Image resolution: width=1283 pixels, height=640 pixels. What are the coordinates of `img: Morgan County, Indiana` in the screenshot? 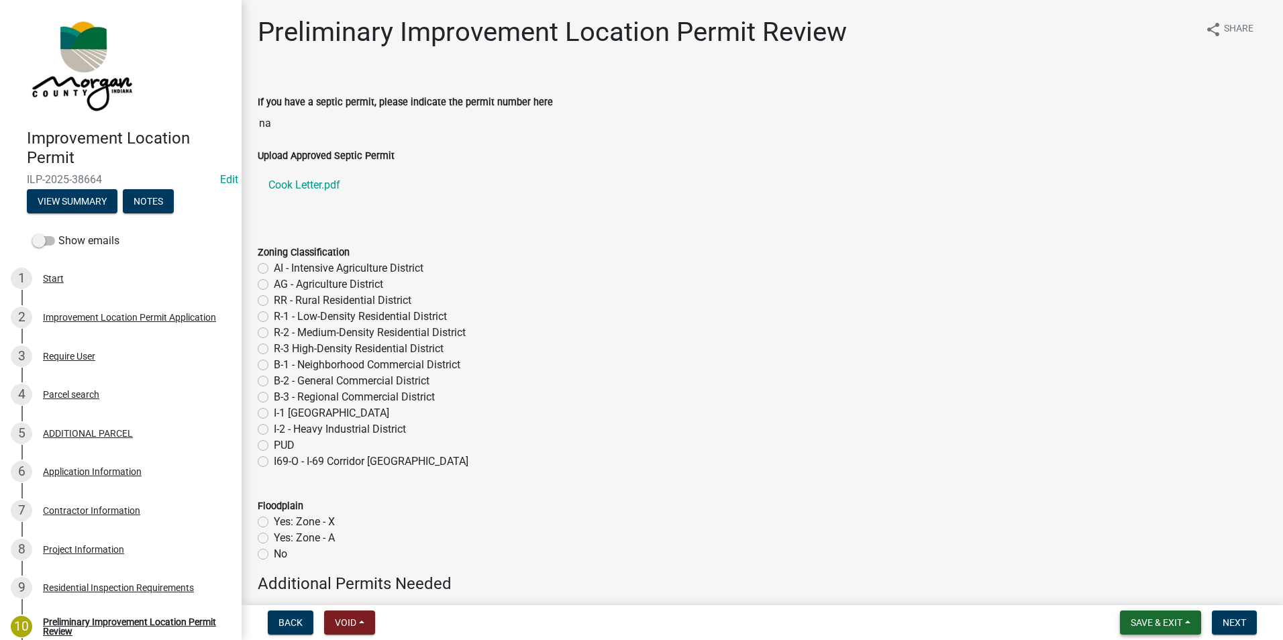 It's located at (80, 64).